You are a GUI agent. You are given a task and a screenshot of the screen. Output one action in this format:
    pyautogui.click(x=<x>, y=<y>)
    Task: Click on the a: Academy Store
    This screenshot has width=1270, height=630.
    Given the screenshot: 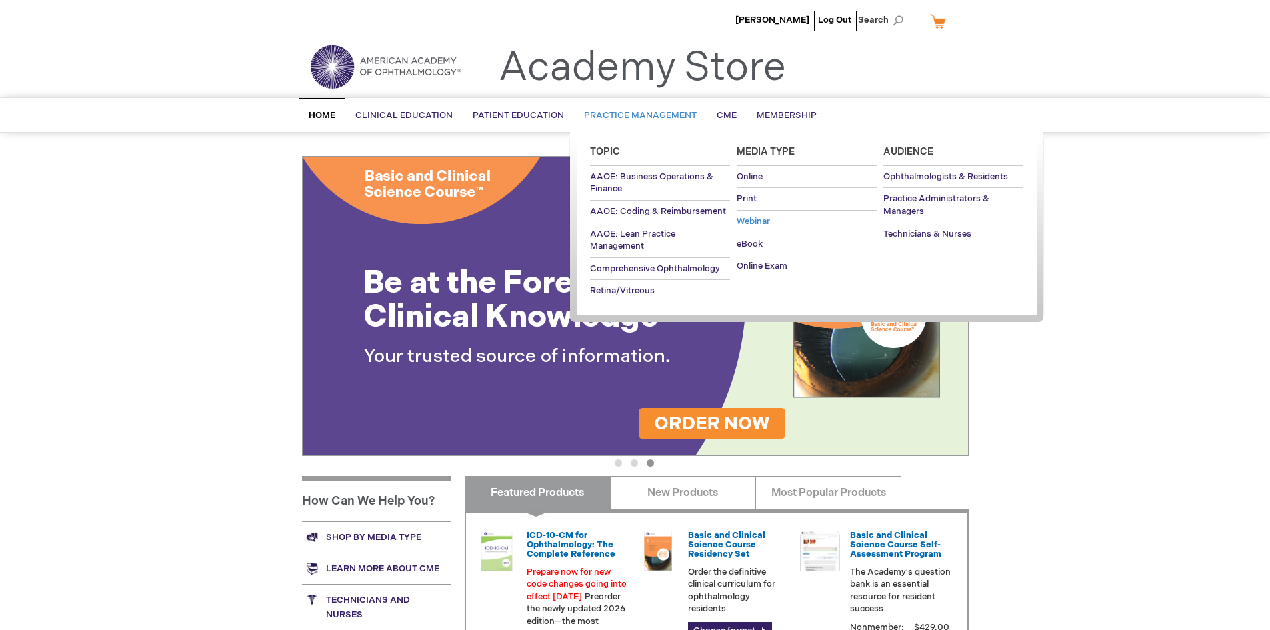 What is the action you would take?
    pyautogui.click(x=642, y=68)
    